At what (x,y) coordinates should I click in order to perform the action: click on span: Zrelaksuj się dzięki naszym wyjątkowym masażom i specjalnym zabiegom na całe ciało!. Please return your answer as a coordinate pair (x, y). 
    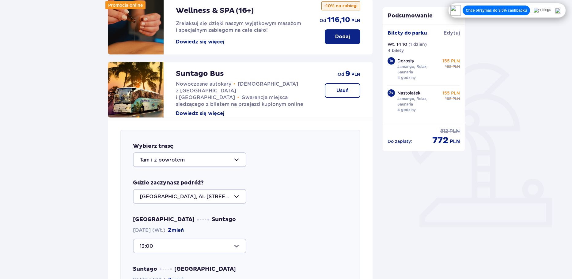
    Looking at the image, I should click on (238, 27).